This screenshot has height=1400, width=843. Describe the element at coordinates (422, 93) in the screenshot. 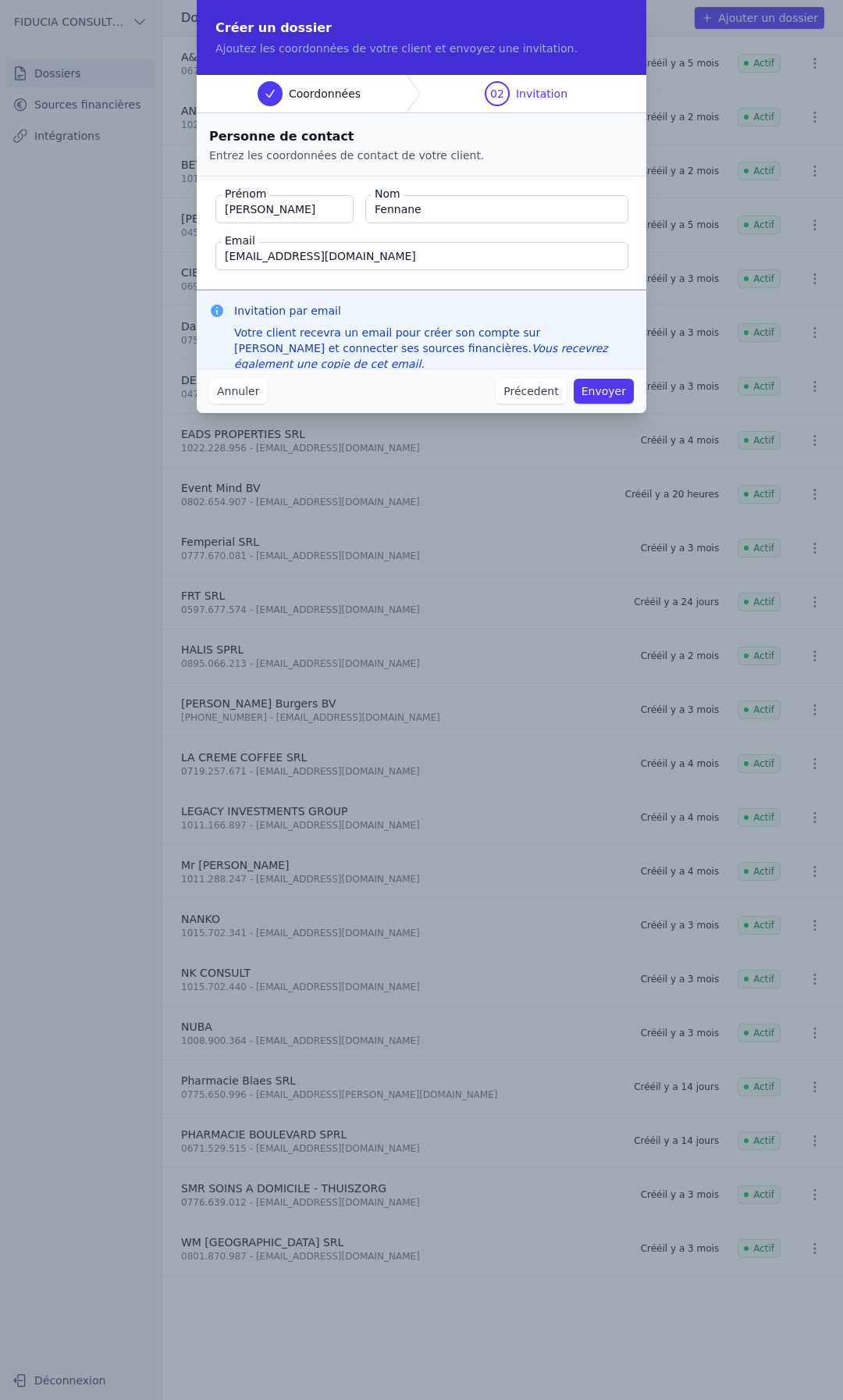

I see `nav: Progress` at that location.